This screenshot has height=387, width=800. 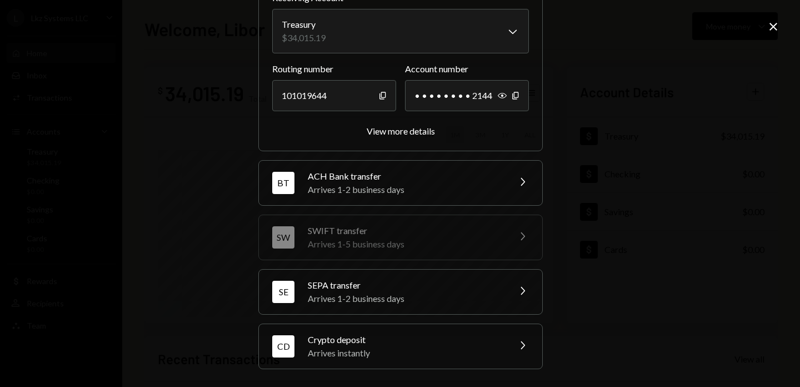 What do you see at coordinates (401, 31) in the screenshot?
I see `button: Receiving Account` at bounding box center [401, 31].